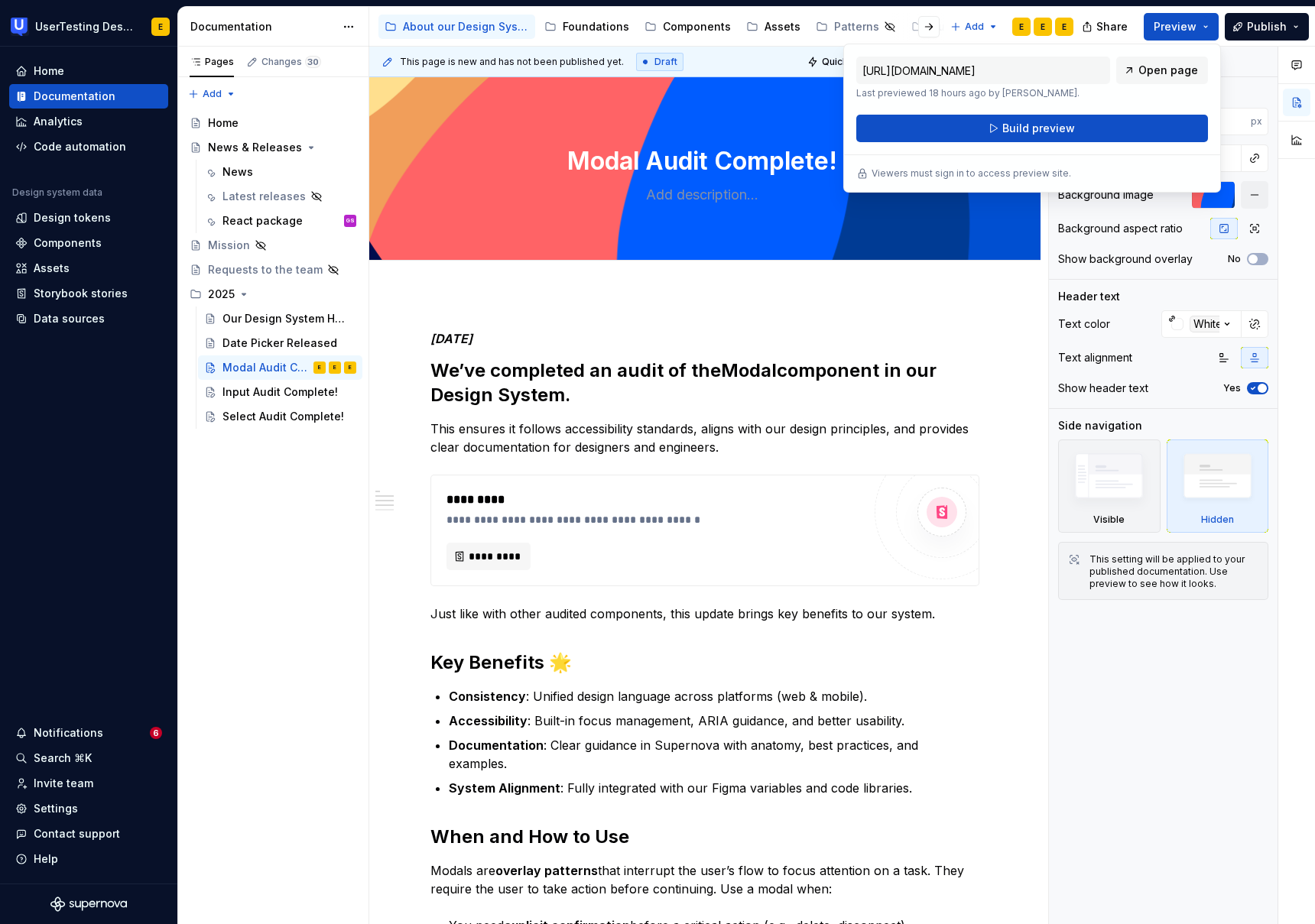  I want to click on div: Latest releases, so click(264, 197).